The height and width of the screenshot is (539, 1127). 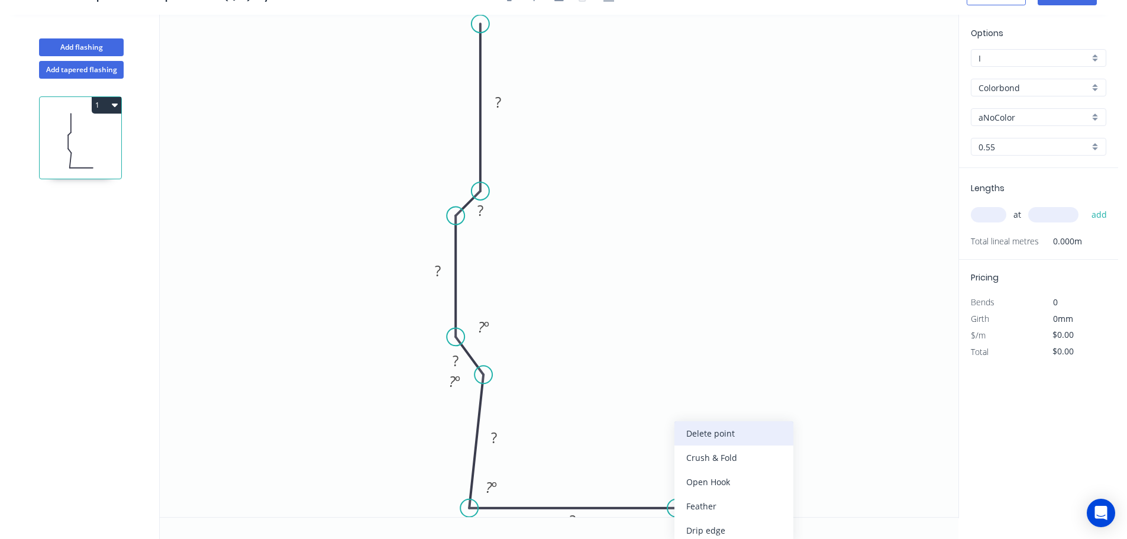 I want to click on input: Colour, so click(x=1033, y=117).